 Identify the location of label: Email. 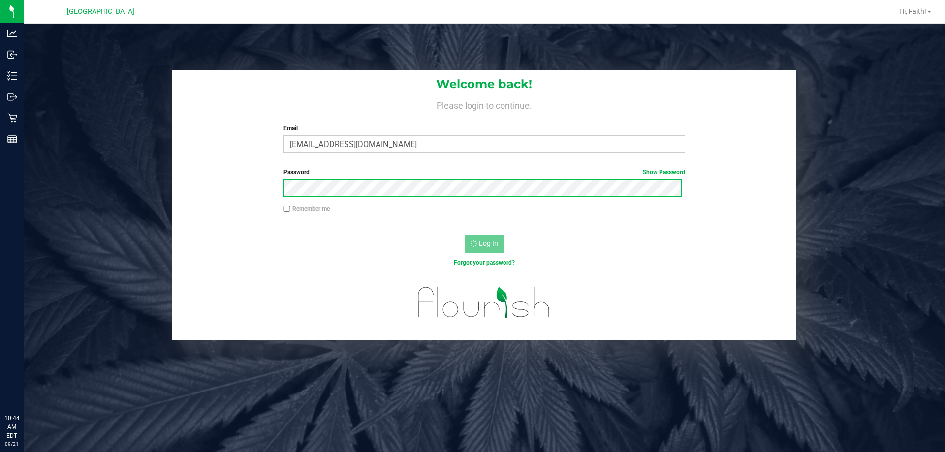
(484, 128).